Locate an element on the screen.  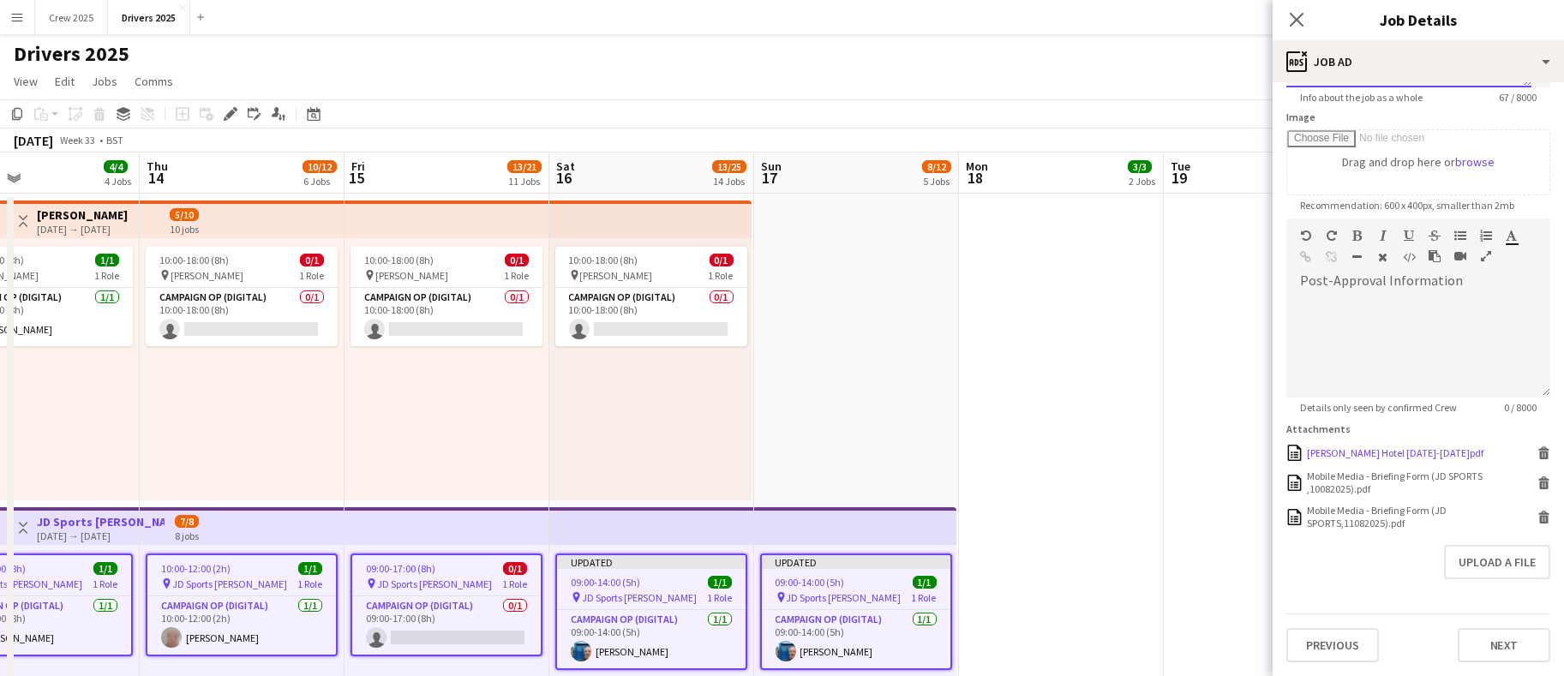
label: Attachments is located at coordinates (1318, 429).